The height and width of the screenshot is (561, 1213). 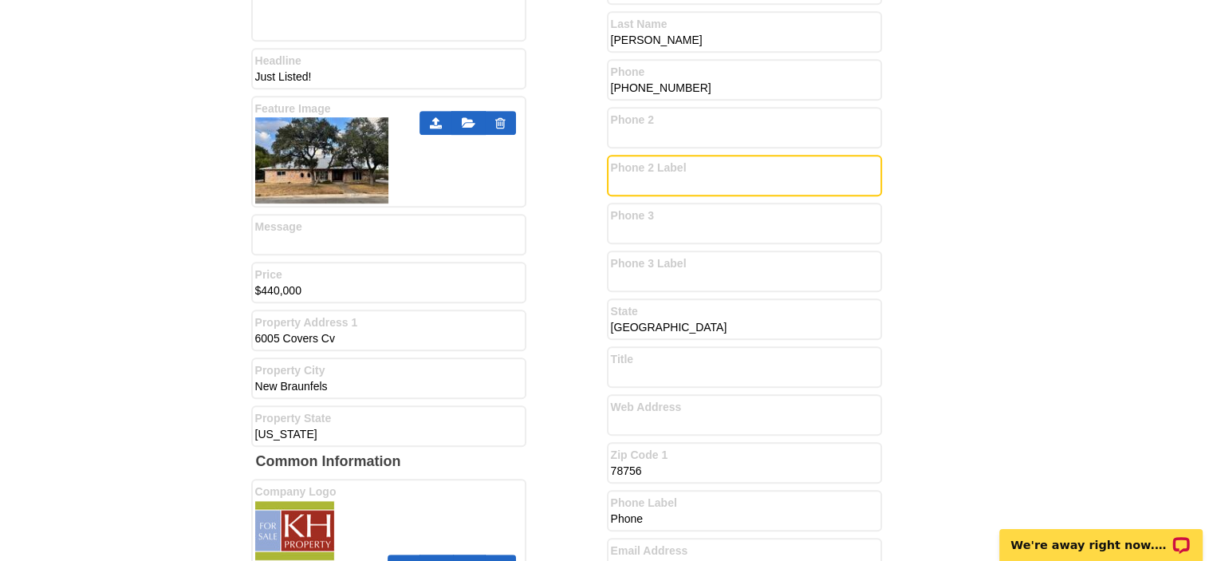 What do you see at coordinates (744, 263) in the screenshot?
I see `label: Phone 3 Label` at bounding box center [744, 263].